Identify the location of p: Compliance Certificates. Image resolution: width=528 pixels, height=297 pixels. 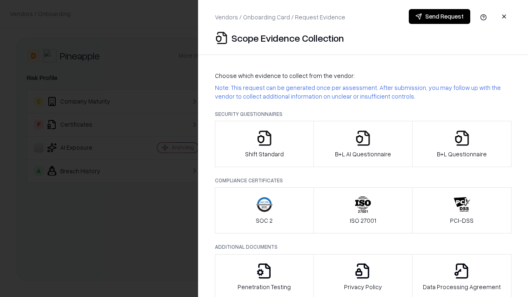
(363, 180).